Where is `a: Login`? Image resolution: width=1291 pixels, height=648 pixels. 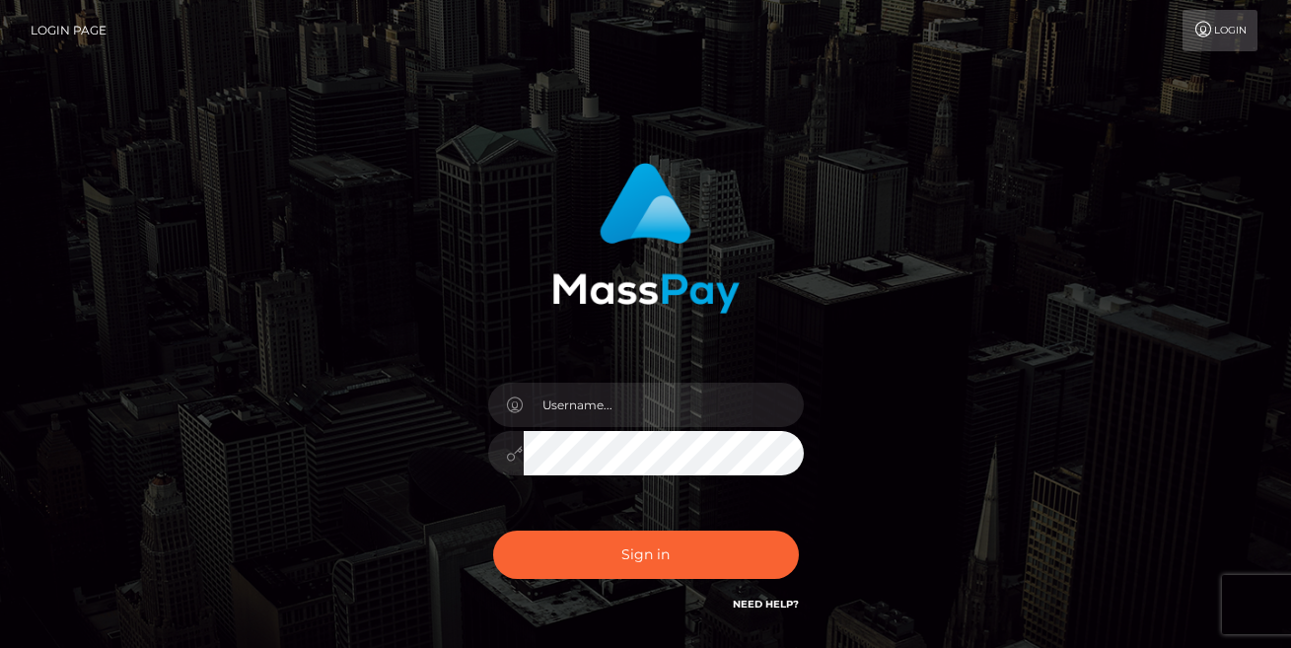 a: Login is located at coordinates (1220, 31).